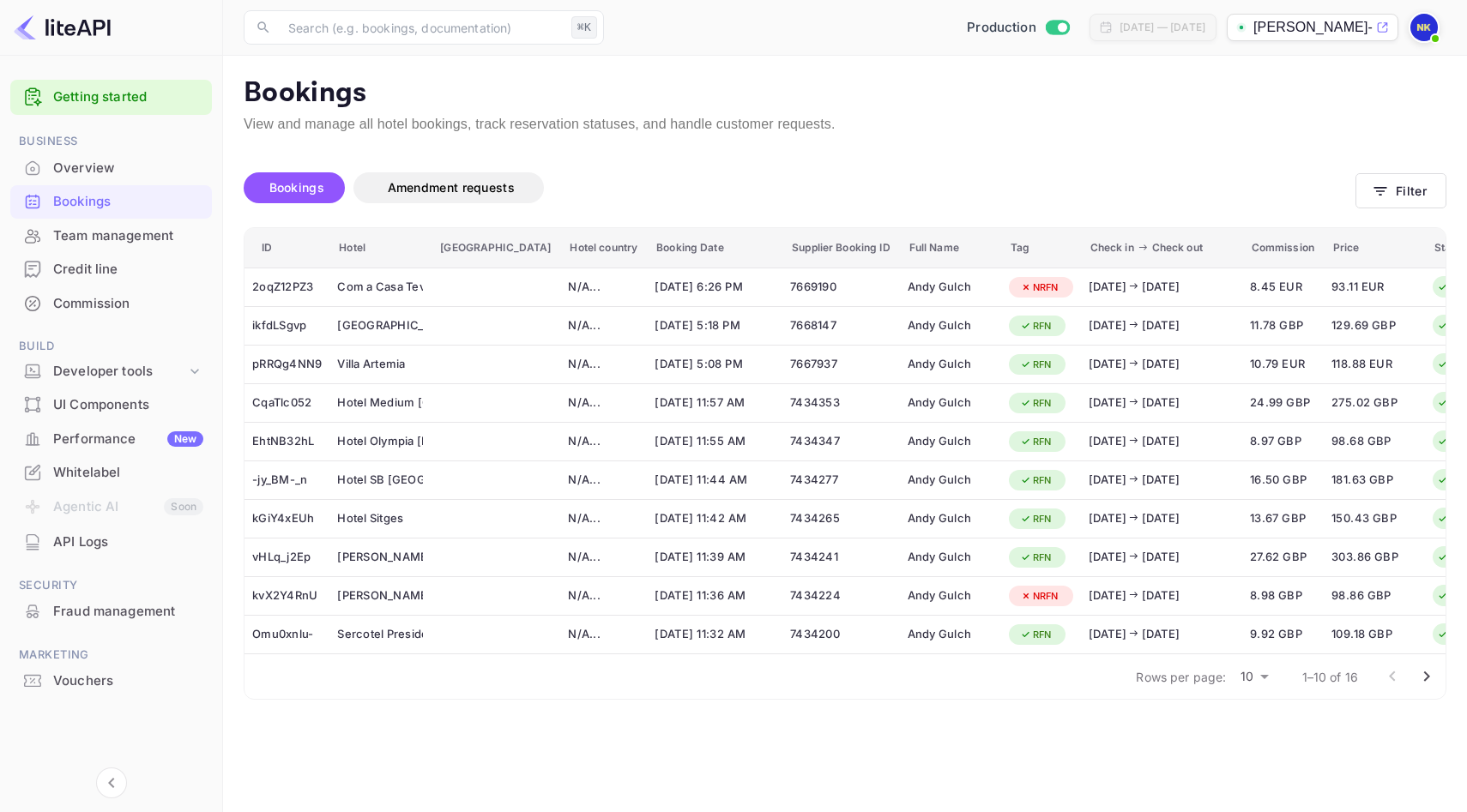 This screenshot has height=812, width=1467. What do you see at coordinates (287, 365) in the screenshot?
I see `div: pRRQg4NN9` at bounding box center [287, 365].